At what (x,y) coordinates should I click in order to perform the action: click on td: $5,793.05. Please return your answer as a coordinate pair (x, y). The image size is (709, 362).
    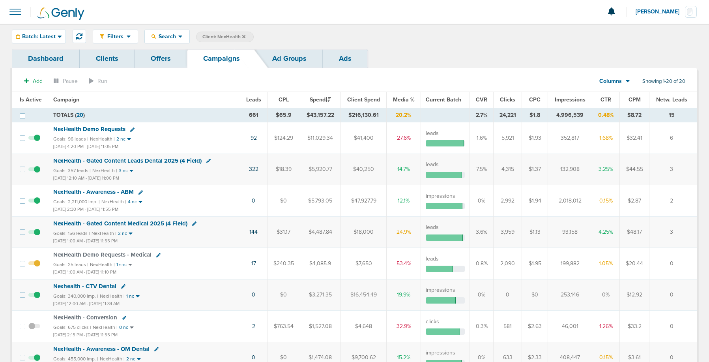
    Looking at the image, I should click on (320, 200).